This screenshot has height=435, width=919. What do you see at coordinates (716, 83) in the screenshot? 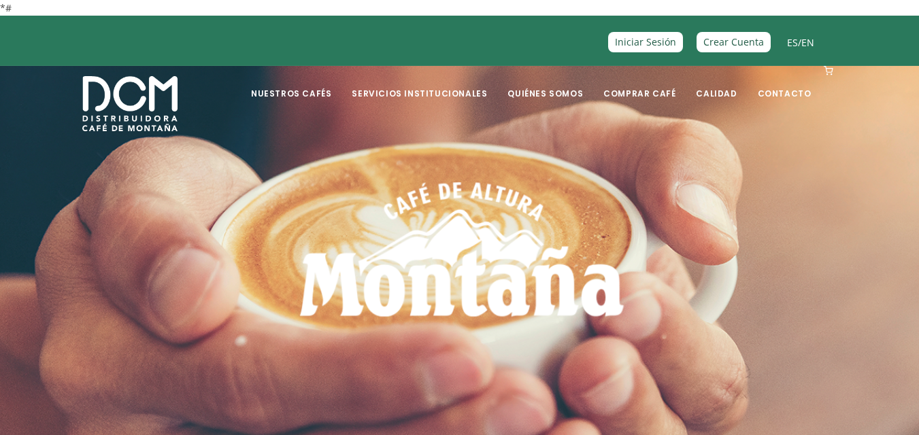
I see `a: Calidad` at bounding box center [716, 83].